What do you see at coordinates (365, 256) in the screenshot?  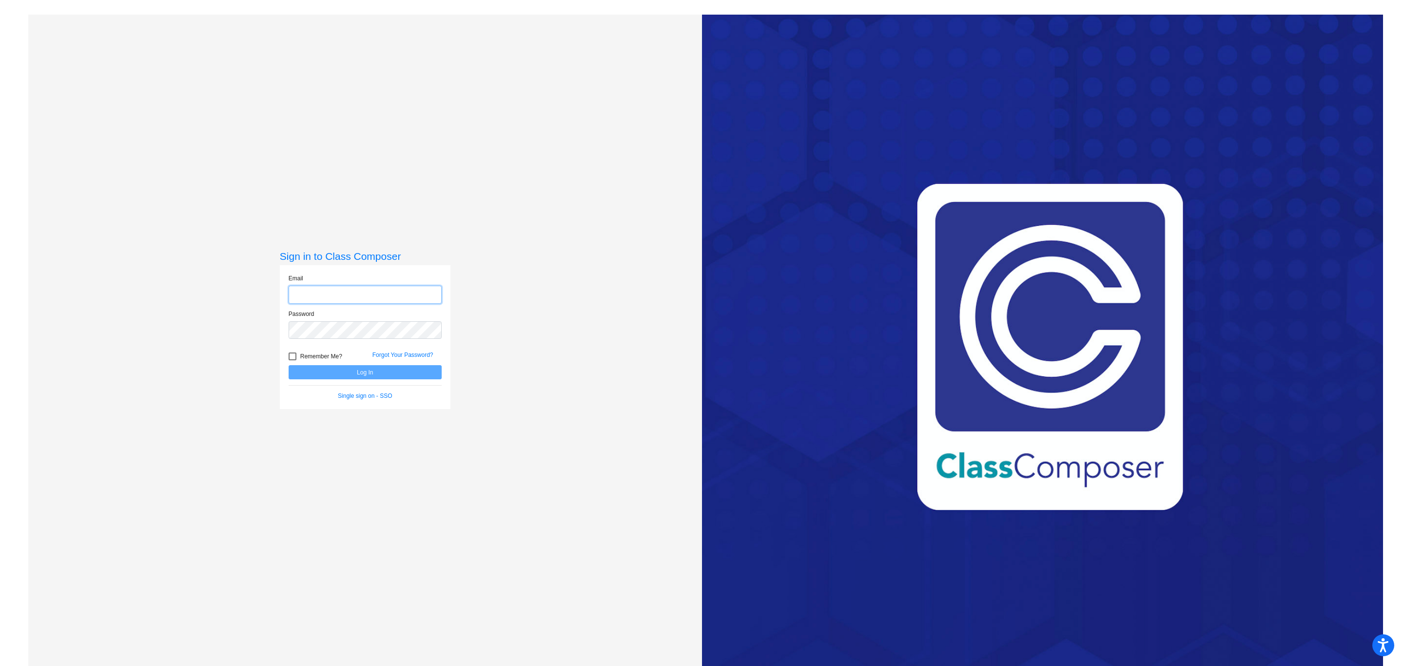 I see `h3: Sign in to Class Composer` at bounding box center [365, 256].